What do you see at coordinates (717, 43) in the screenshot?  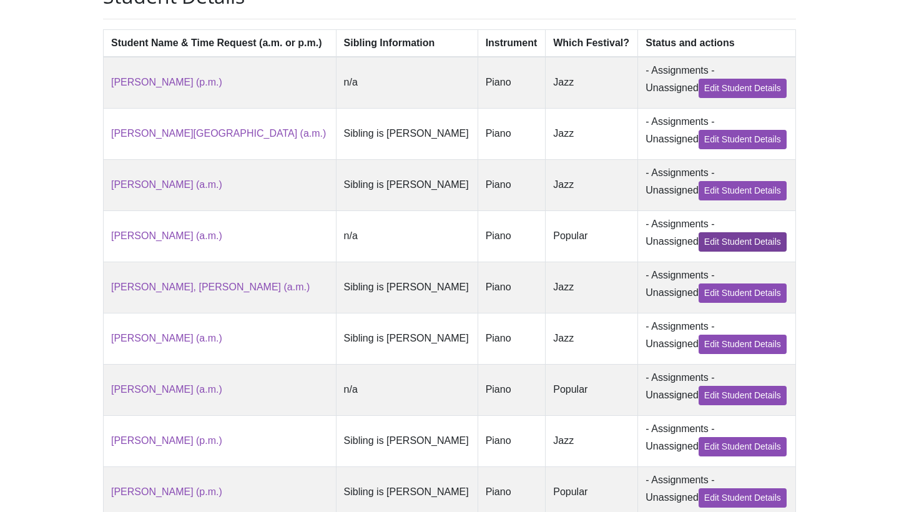 I see `th: Status and actions` at bounding box center [717, 43].